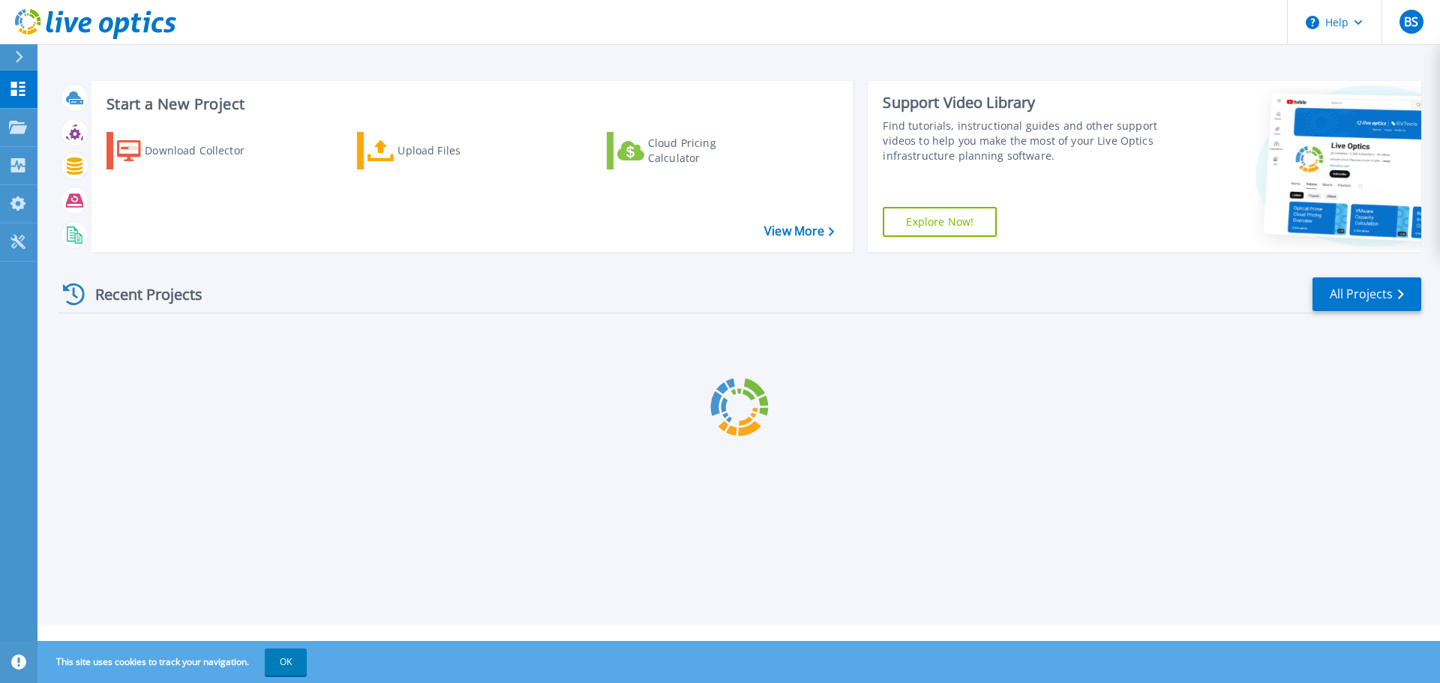 This screenshot has height=683, width=1440. What do you see at coordinates (1024, 103) in the screenshot?
I see `div: Support Video Library` at bounding box center [1024, 103].